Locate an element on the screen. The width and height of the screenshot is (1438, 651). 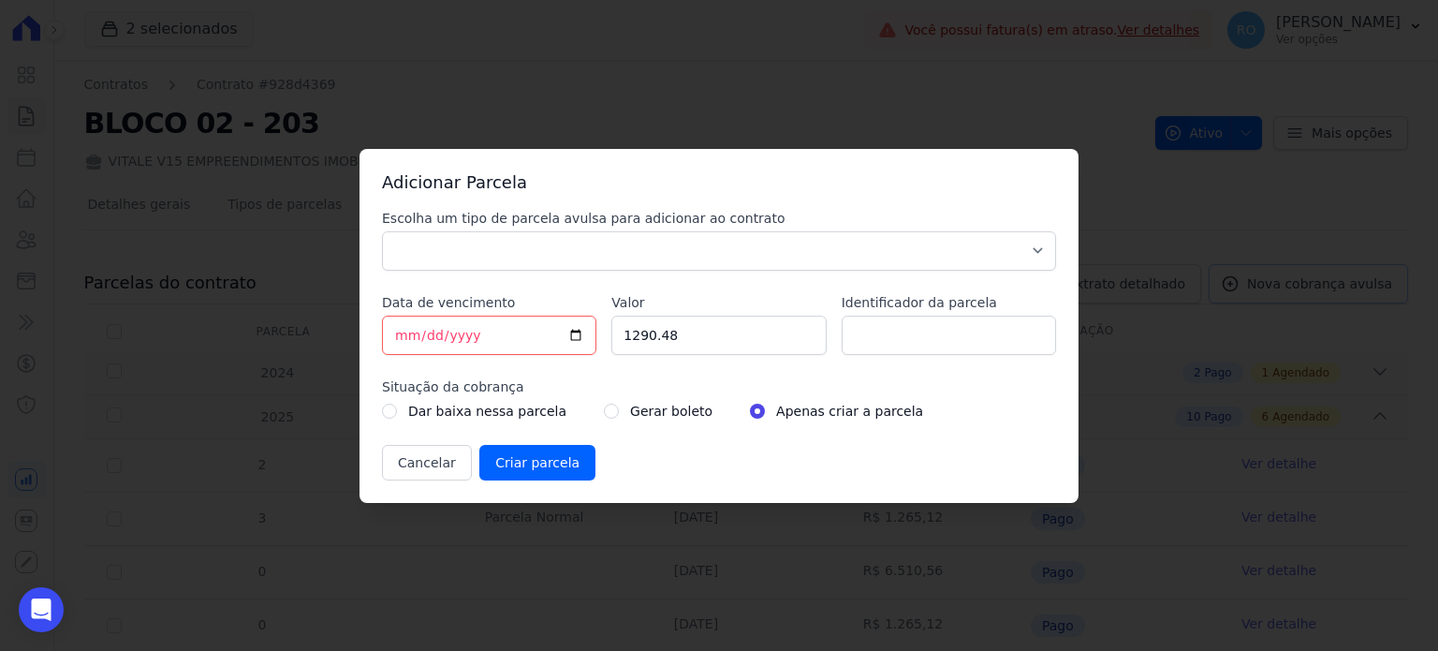
label: Dar baixa nessa parcela is located at coordinates (487, 411).